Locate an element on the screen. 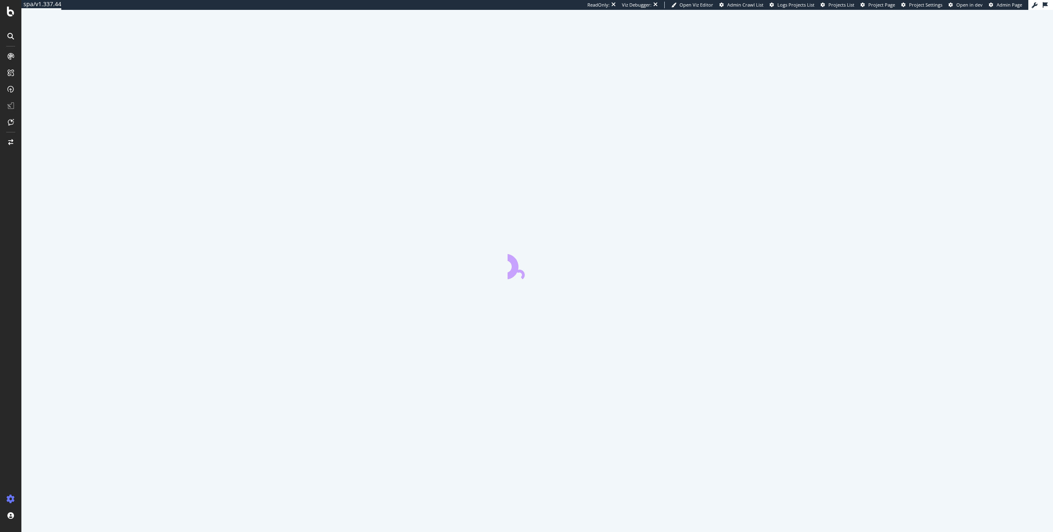  div: Viz Debugger: is located at coordinates (637, 5).